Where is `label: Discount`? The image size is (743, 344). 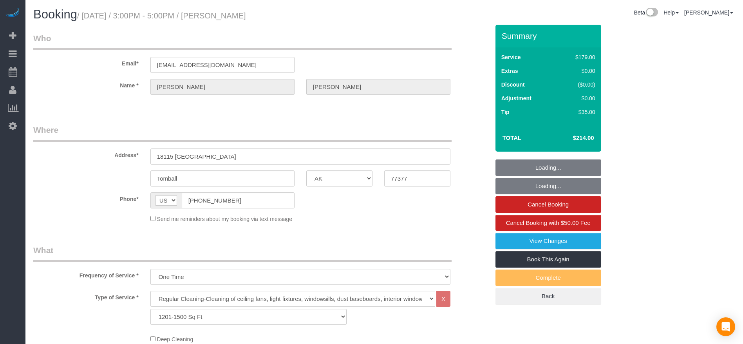
label: Discount is located at coordinates (513, 85).